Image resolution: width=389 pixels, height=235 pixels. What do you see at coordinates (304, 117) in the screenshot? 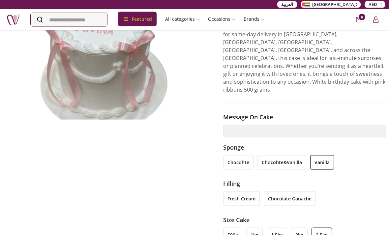
I see `h3: Message on cake` at bounding box center [304, 117].